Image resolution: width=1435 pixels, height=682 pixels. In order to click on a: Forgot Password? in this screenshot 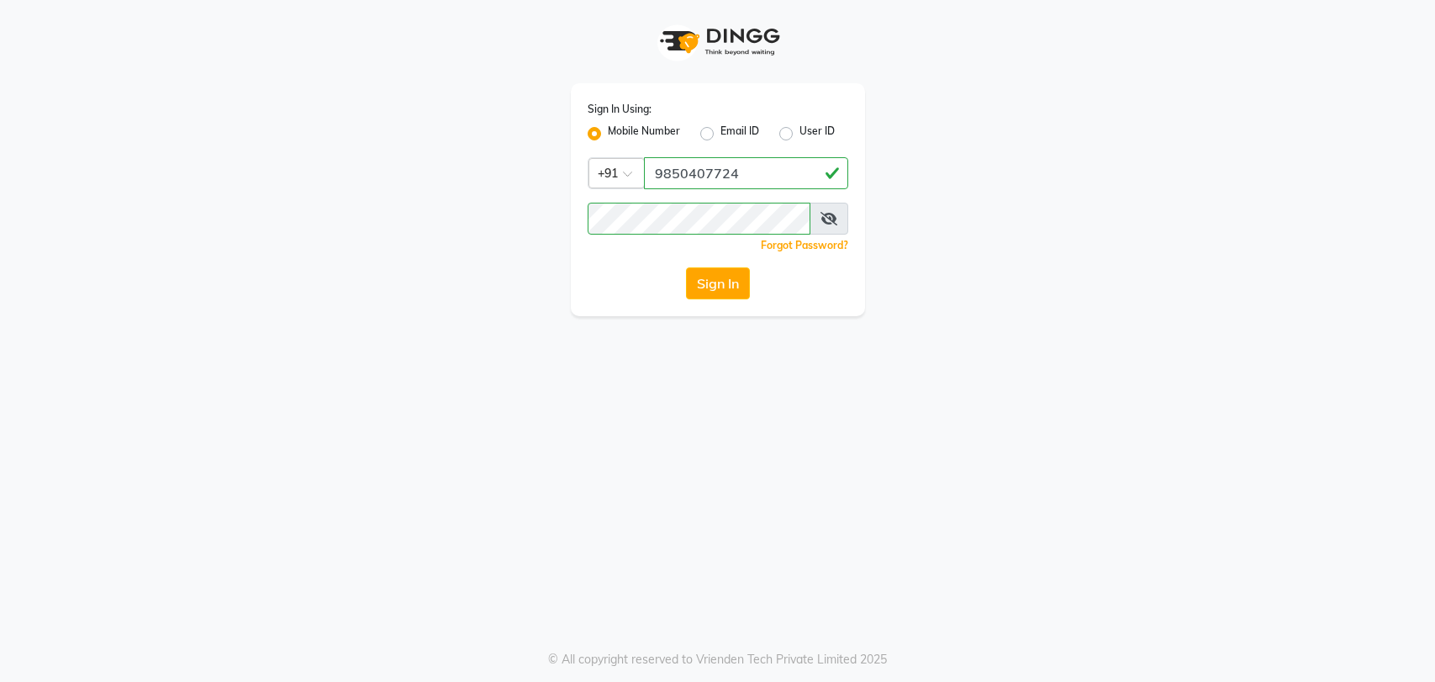, I will do `click(805, 245)`.